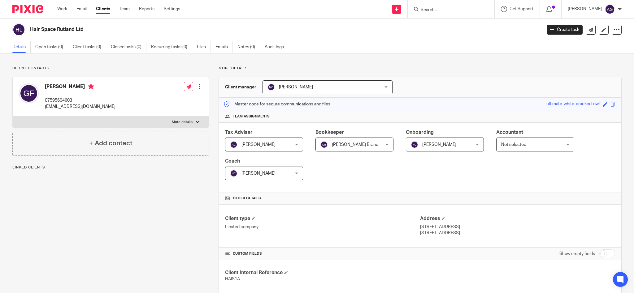 The image size is (634, 293). Describe the element at coordinates (276, 47) in the screenshot. I see `a: Audit logs` at that location.